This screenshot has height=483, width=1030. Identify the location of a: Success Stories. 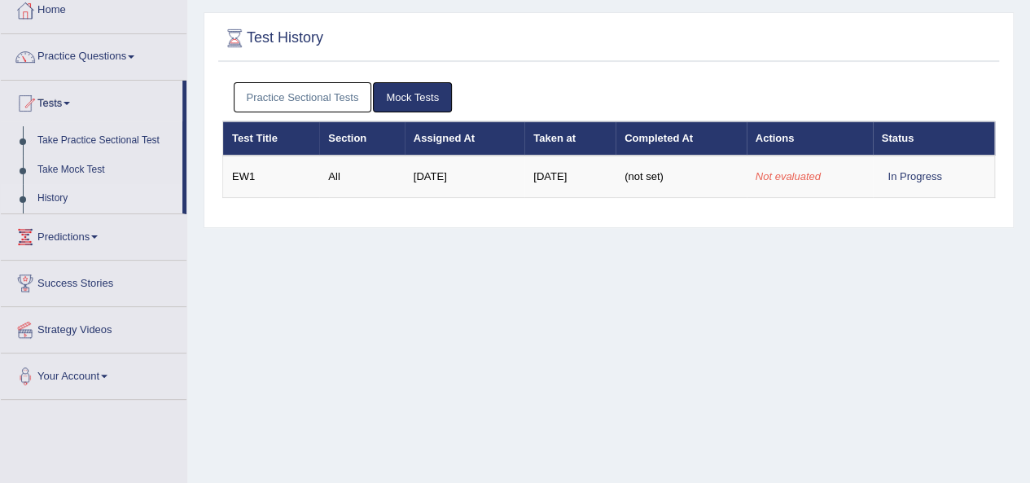
(94, 281).